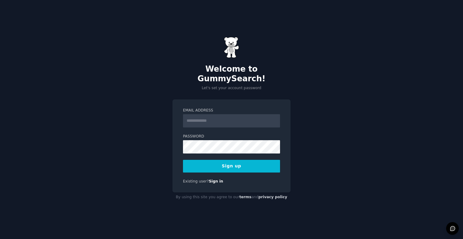 Image resolution: width=463 pixels, height=239 pixels. What do you see at coordinates (232, 136) in the screenshot?
I see `label: Password` at bounding box center [232, 136].